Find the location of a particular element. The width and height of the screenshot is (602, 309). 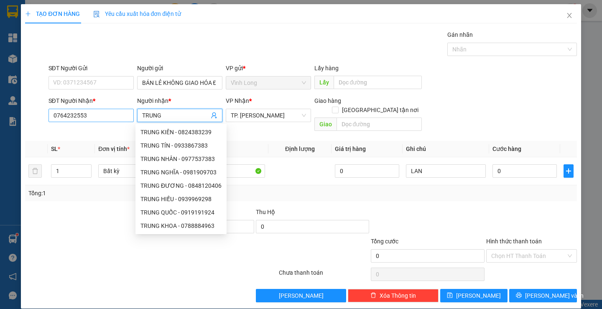

span: Bất kỳ is located at coordinates (138, 171).